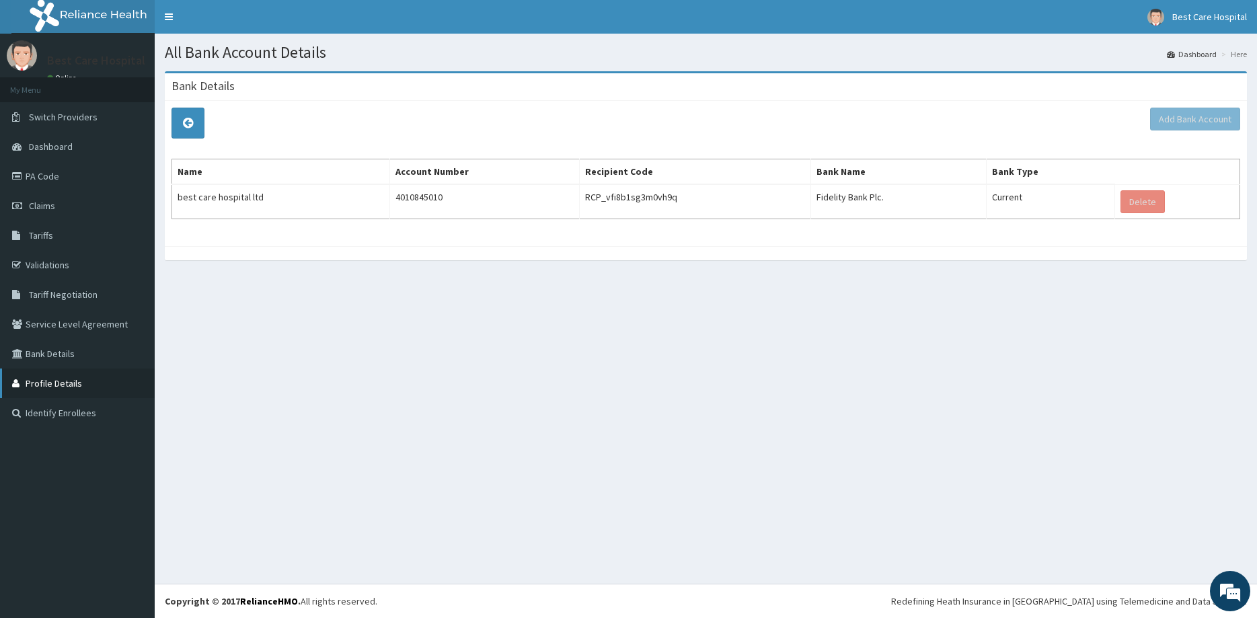 The height and width of the screenshot is (618, 1257). Describe the element at coordinates (485, 172) in the screenshot. I see `th: Account Number` at that location.